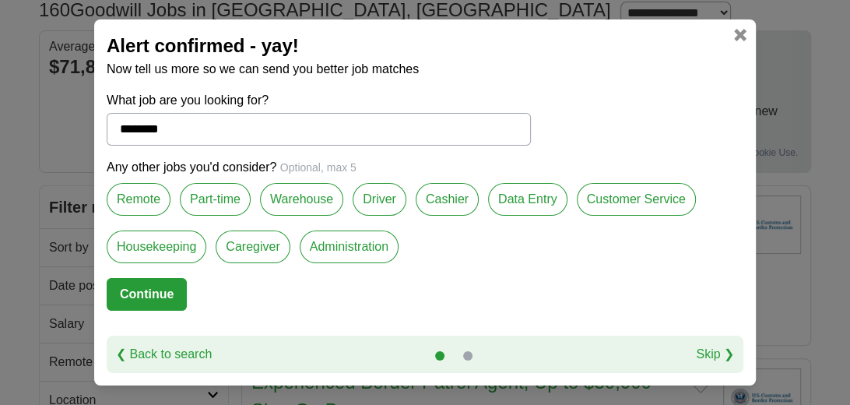 The height and width of the screenshot is (405, 850). I want to click on label: Driver, so click(379, 199).